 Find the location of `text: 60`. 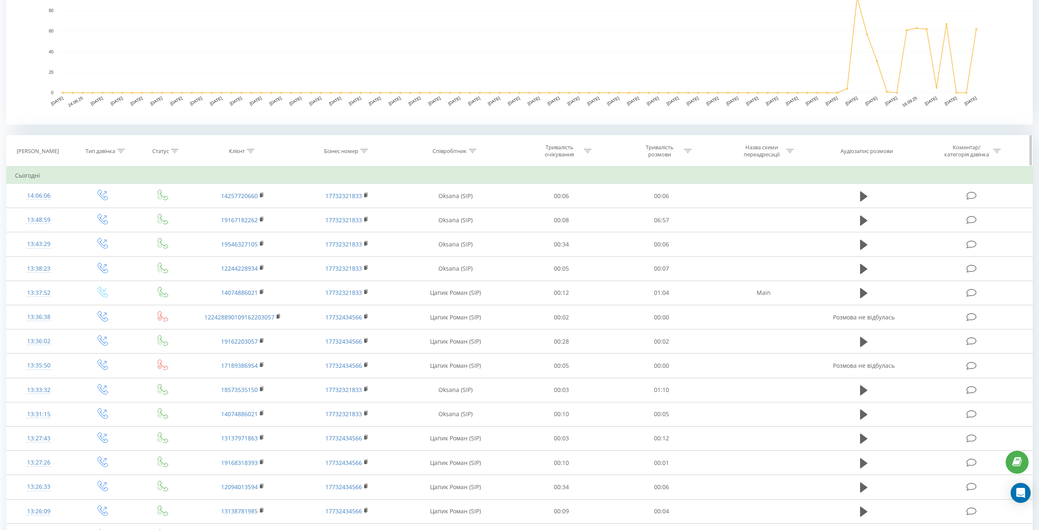

text: 60 is located at coordinates (51, 31).